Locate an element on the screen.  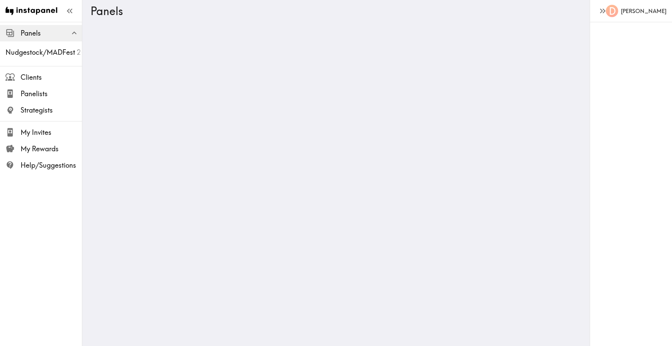
span: Clients is located at coordinates (51, 77).